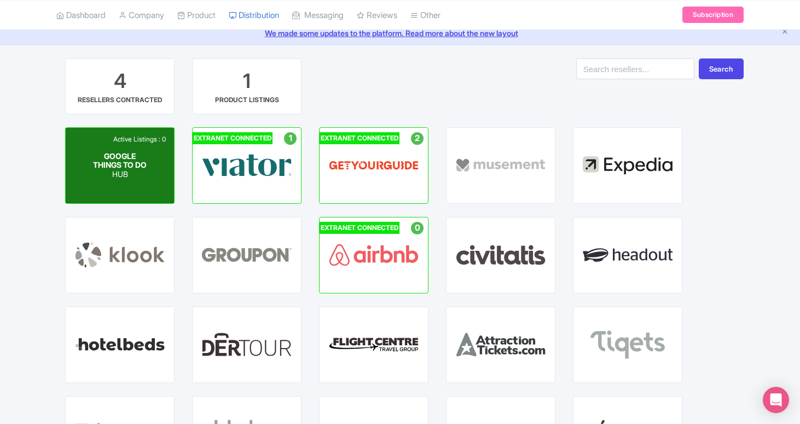  I want to click on p: HUB, so click(120, 174).